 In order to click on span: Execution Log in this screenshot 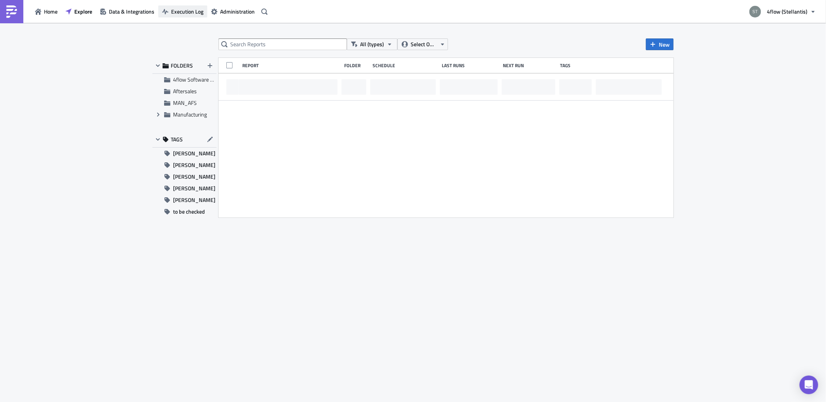, I will do `click(187, 11)`.